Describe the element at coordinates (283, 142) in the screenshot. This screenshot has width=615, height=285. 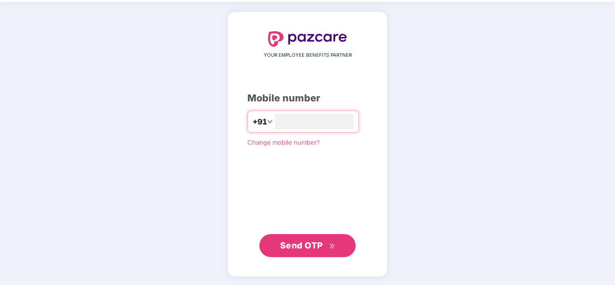
I see `span: Change mobile number?` at that location.